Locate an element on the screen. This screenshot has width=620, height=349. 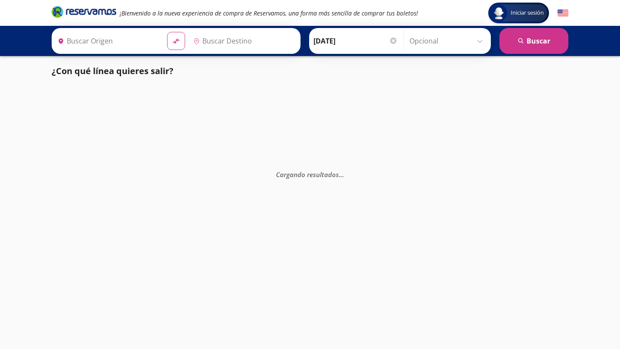
em: Cargando resultados is located at coordinates (310, 174).